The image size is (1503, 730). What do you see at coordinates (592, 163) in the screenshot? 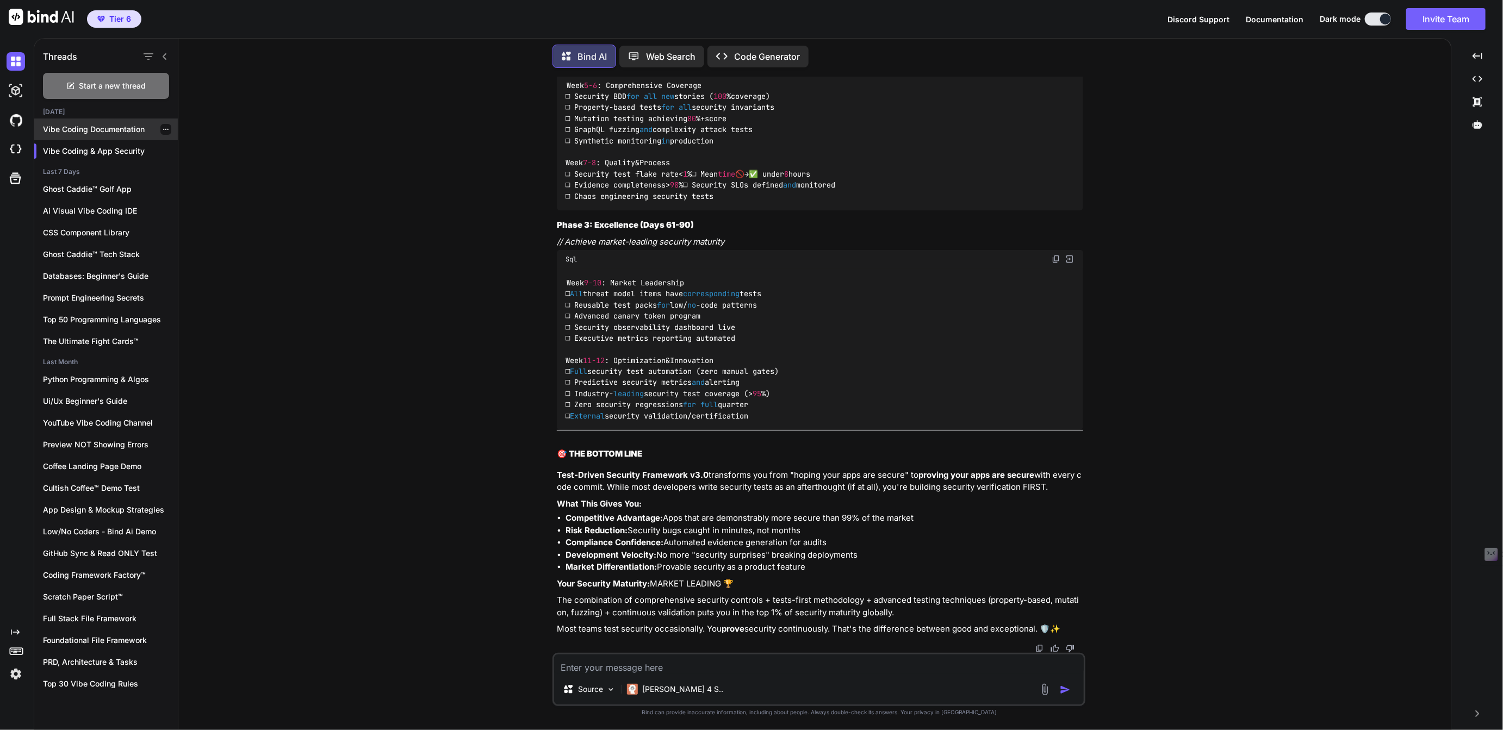
I see `span: -8` at bounding box center [592, 163].